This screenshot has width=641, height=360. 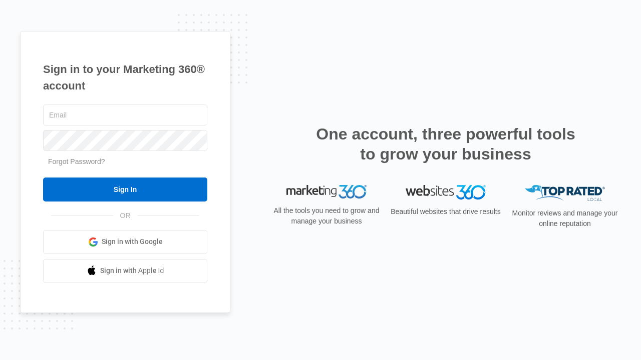 I want to click on img: Marketing 360, so click(x=326, y=192).